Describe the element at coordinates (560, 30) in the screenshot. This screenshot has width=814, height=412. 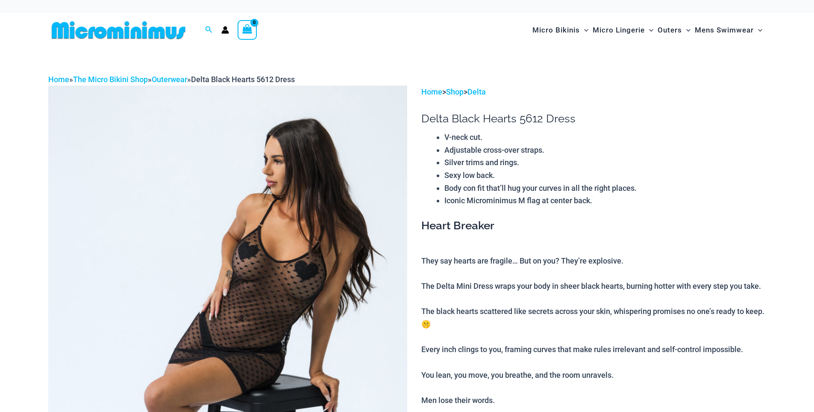
I see `a: Micro BikinisMenu ToggleMenu Toggle` at that location.